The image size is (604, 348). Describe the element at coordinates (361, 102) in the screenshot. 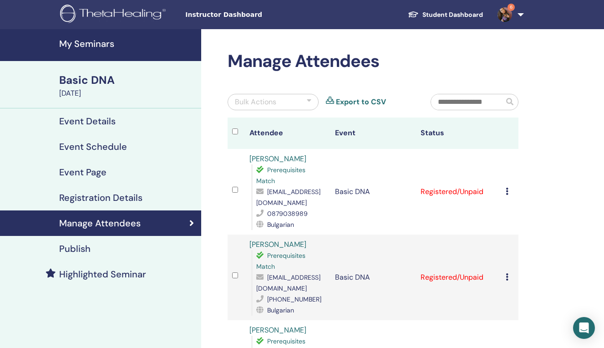

I see `a: Export to CSV` at that location.